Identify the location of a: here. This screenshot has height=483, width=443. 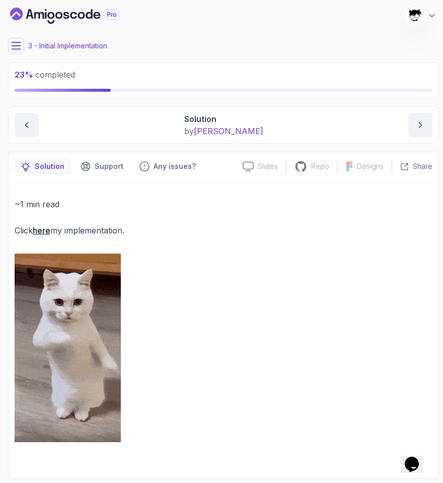
(41, 230).